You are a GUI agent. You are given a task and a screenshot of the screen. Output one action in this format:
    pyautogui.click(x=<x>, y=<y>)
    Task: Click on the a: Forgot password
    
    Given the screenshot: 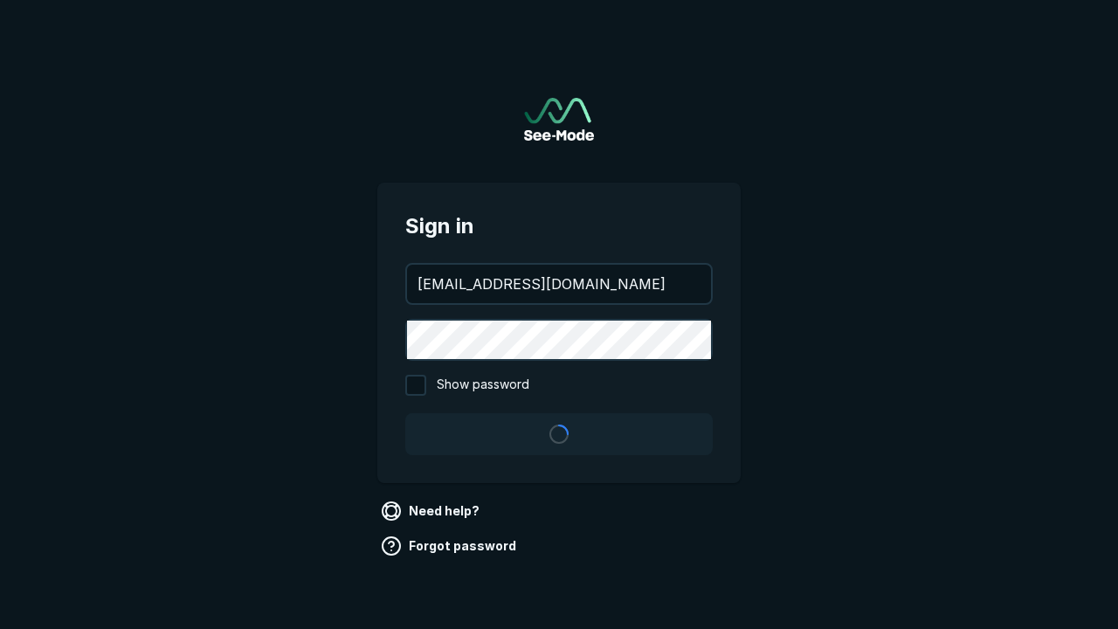 What is the action you would take?
    pyautogui.click(x=450, y=546)
    